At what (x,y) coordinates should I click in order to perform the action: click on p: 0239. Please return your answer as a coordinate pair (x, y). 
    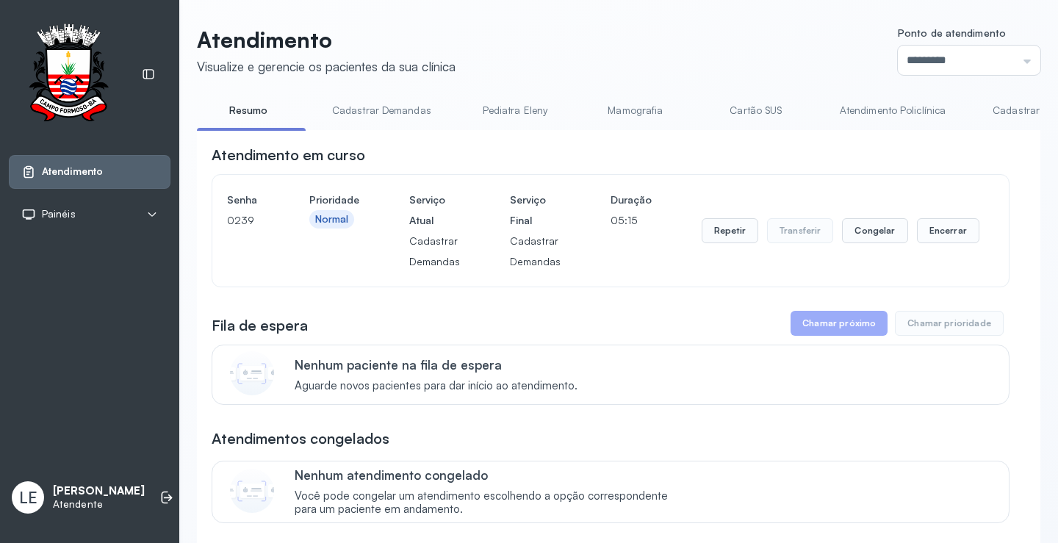
    Looking at the image, I should click on (243, 220).